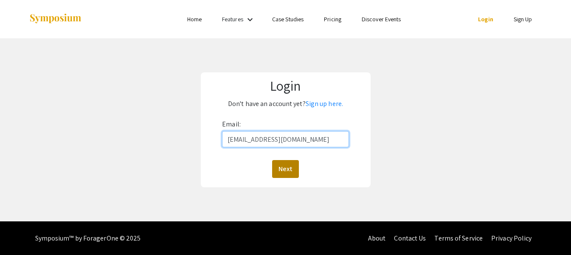 The height and width of the screenshot is (255, 571). What do you see at coordinates (286, 104) in the screenshot?
I see `p: Don't have an account yet?` at bounding box center [286, 104].